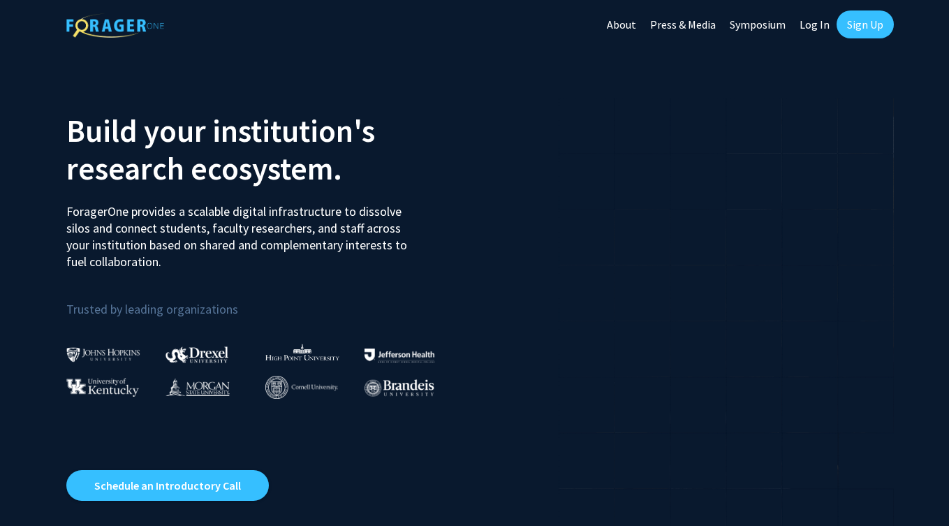 The width and height of the screenshot is (949, 526). What do you see at coordinates (198, 387) in the screenshot?
I see `img: Morgan State University` at bounding box center [198, 387].